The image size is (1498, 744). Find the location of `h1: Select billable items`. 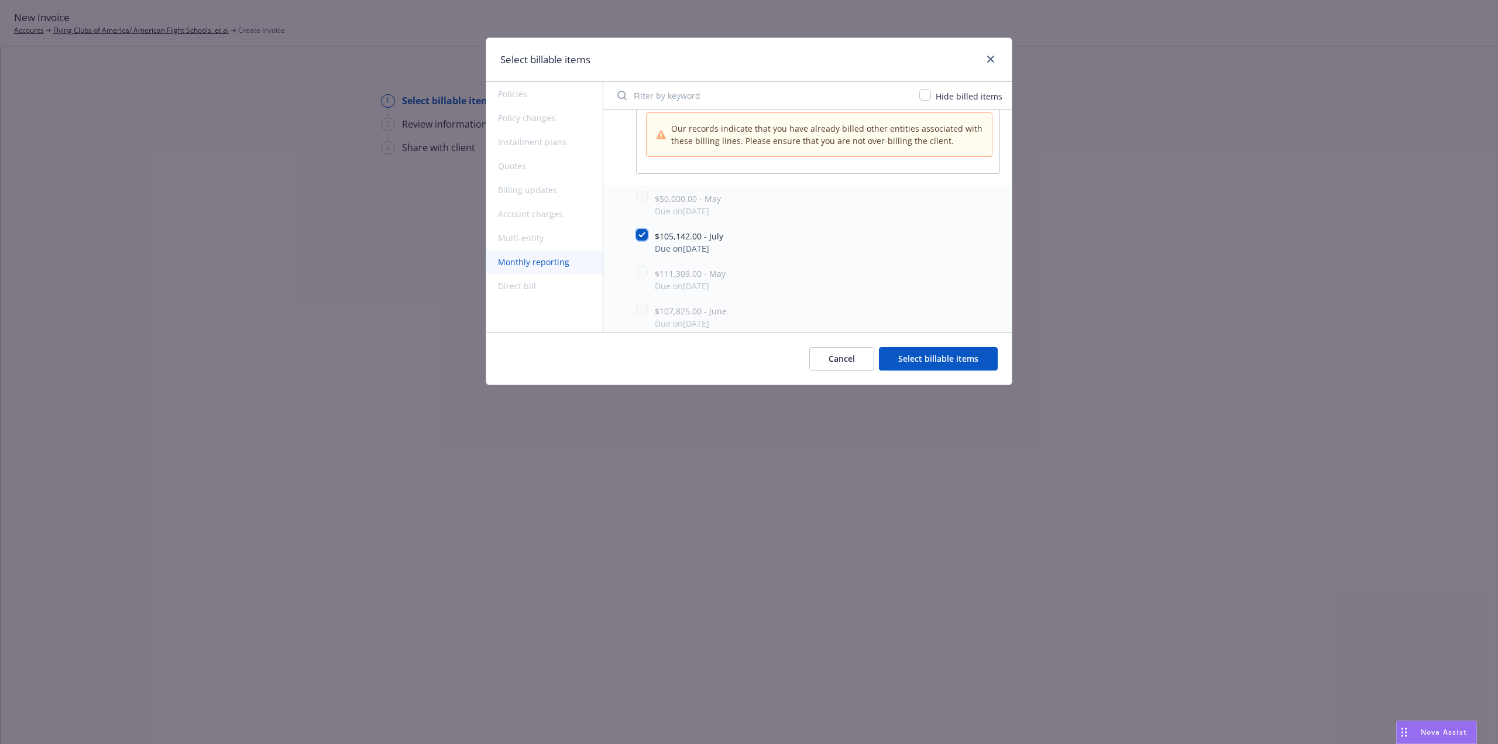

h1: Select billable items is located at coordinates (546, 60).